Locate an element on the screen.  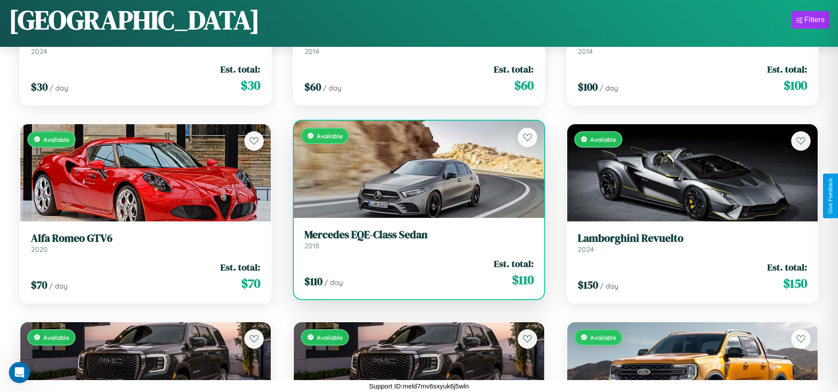
h3: Alfa Romeo GTV6 is located at coordinates (145, 238).